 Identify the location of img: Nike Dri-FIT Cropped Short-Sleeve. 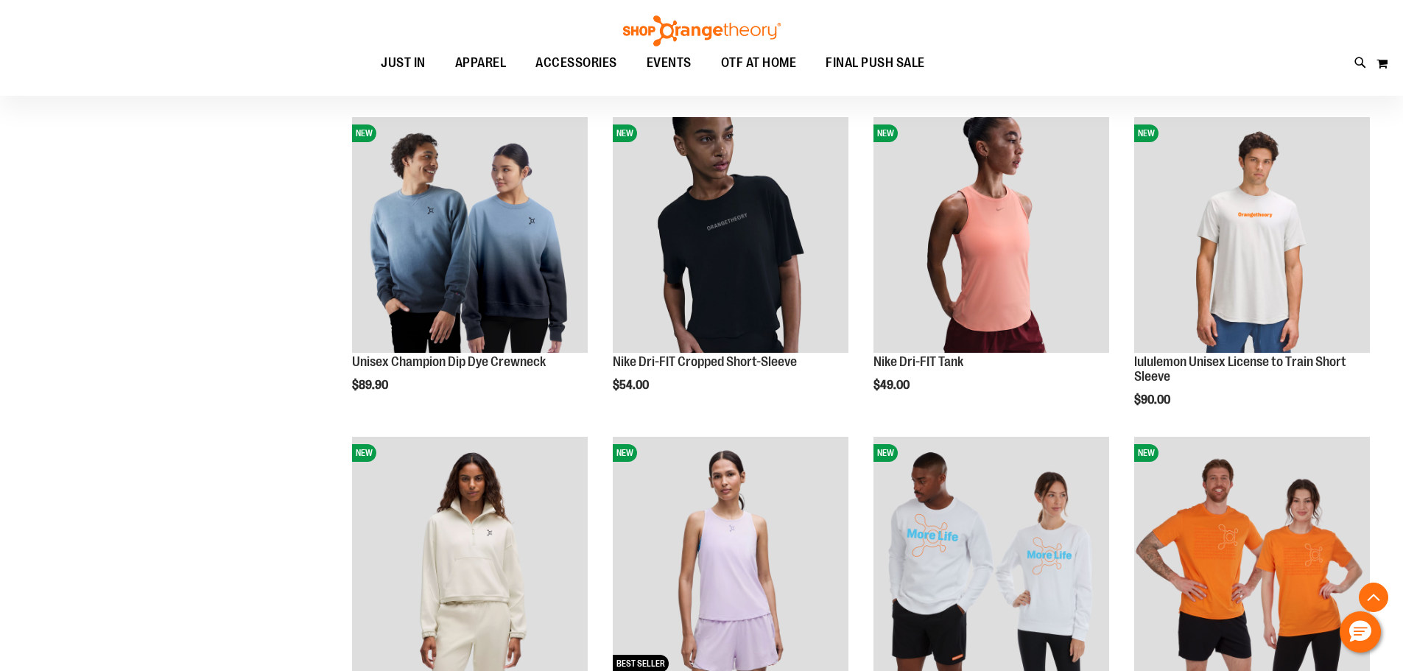
(730, 235).